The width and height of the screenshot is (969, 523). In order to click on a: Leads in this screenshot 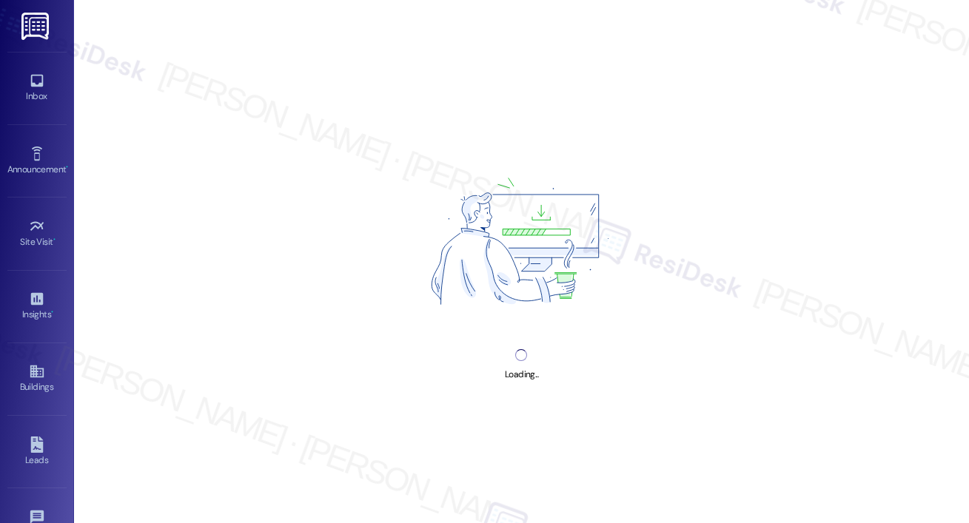, I will do `click(37, 452)`.